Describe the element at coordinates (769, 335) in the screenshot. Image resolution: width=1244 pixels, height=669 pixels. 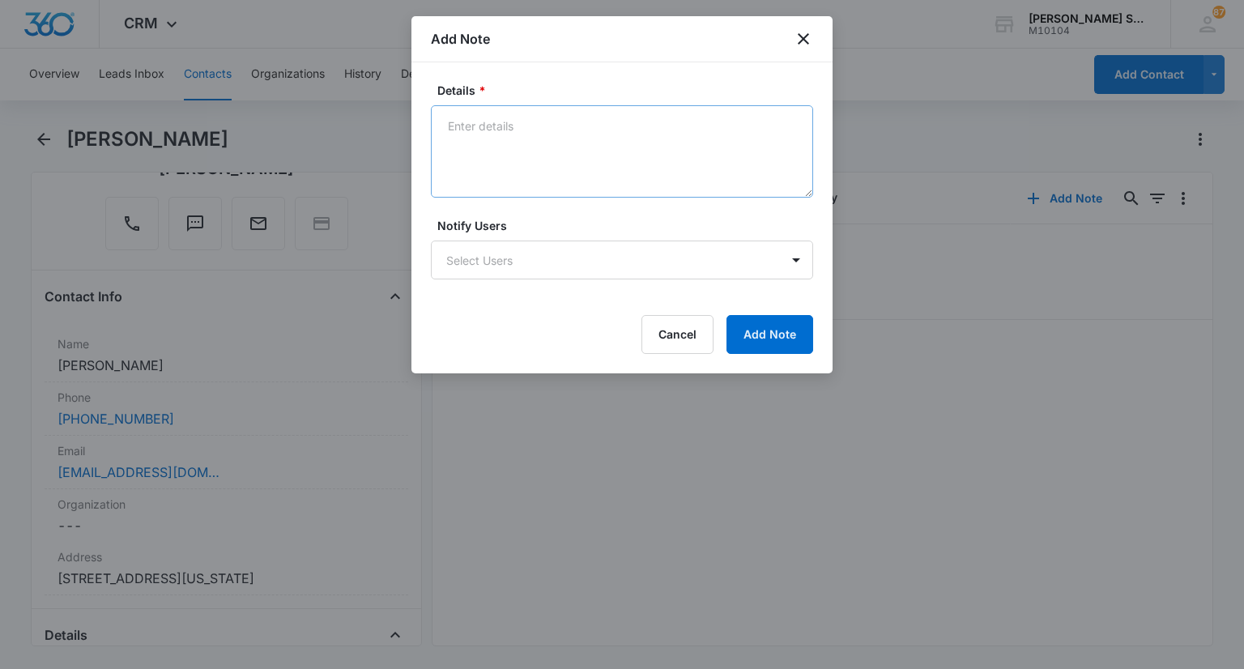
I see `button: Add Note` at that location.